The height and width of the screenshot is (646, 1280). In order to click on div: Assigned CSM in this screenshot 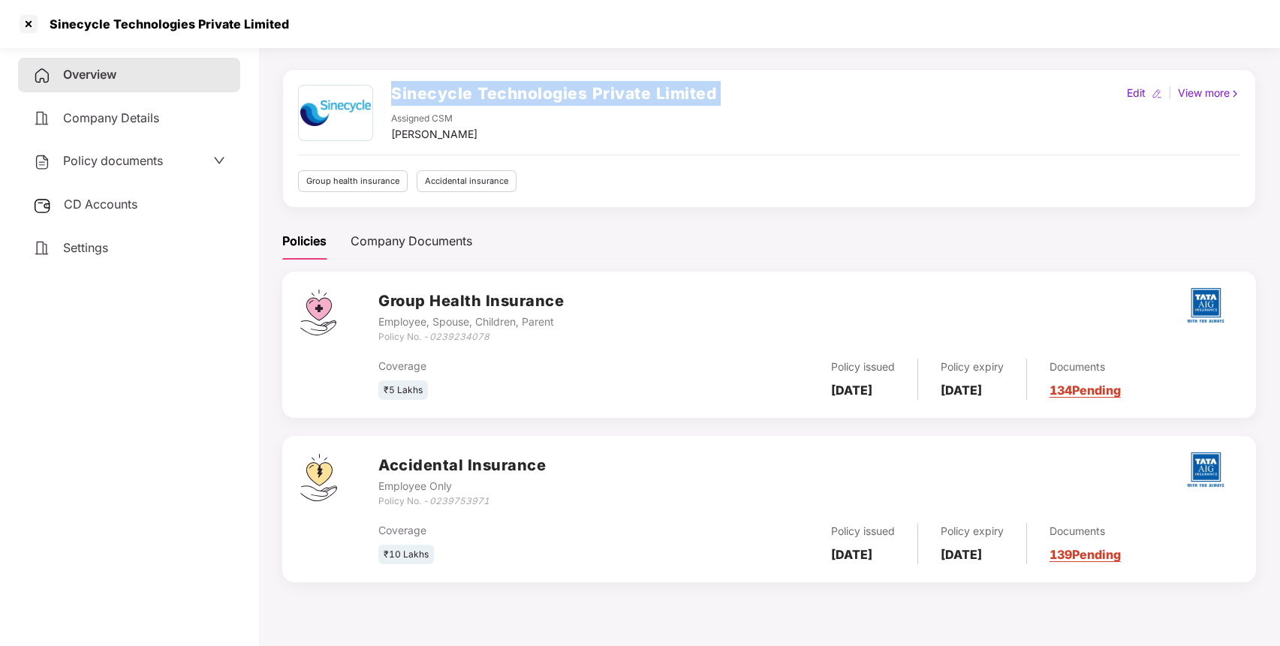, I will do `click(434, 119)`.